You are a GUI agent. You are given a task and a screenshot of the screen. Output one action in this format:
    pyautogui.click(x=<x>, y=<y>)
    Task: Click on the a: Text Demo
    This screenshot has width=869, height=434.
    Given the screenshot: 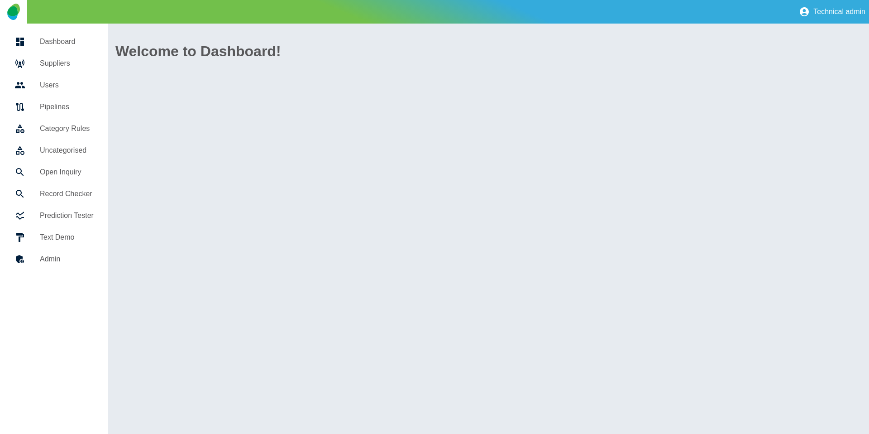 What is the action you would take?
    pyautogui.click(x=54, y=237)
    